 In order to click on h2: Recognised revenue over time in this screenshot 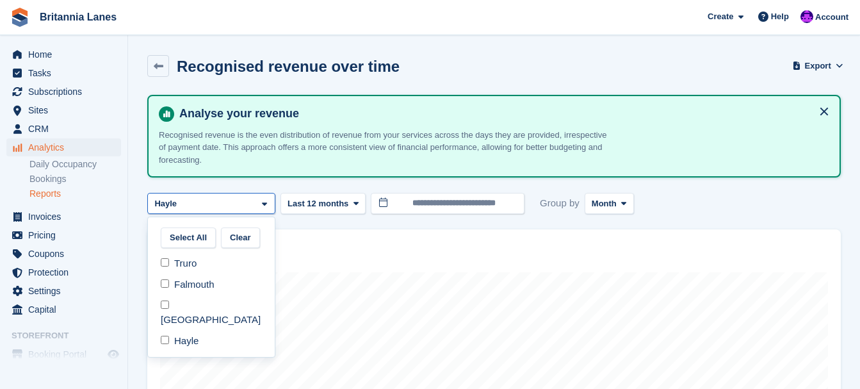, I will do `click(288, 66)`.